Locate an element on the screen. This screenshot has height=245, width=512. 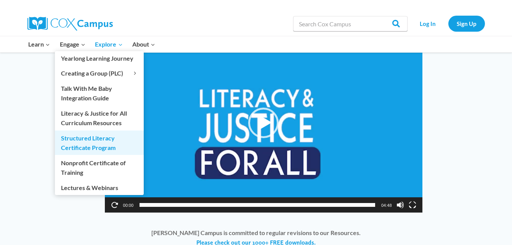
a: Literacy & Justice for All Curriculum Resources is located at coordinates (99, 118).